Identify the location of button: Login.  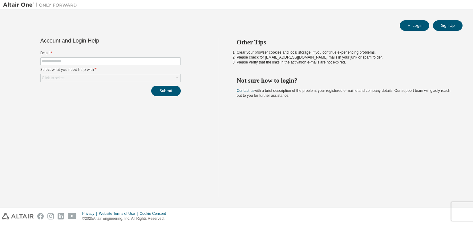
(414, 26).